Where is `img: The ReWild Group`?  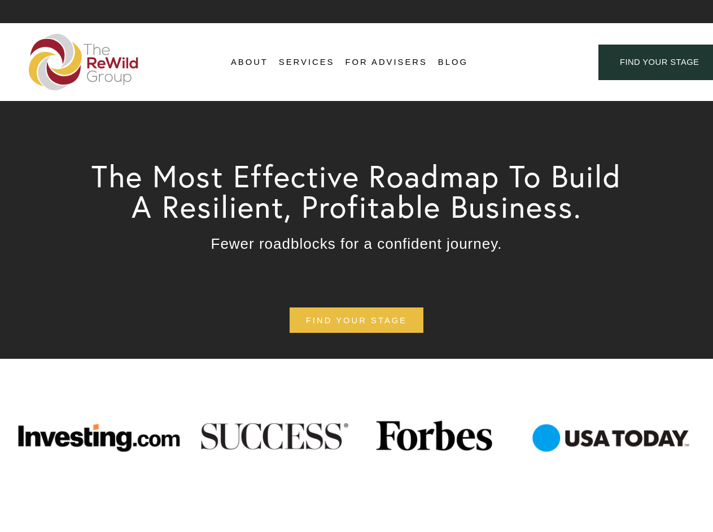
img: The ReWild Group is located at coordinates (84, 62).